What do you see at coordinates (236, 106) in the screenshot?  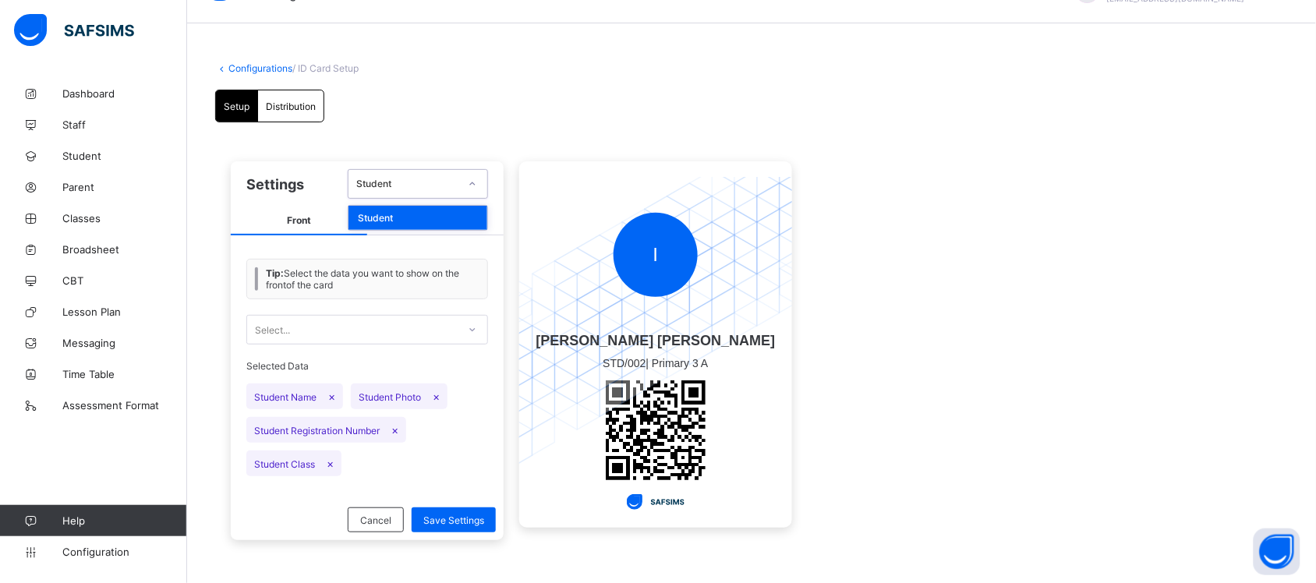 I see `span: Setup` at bounding box center [236, 106].